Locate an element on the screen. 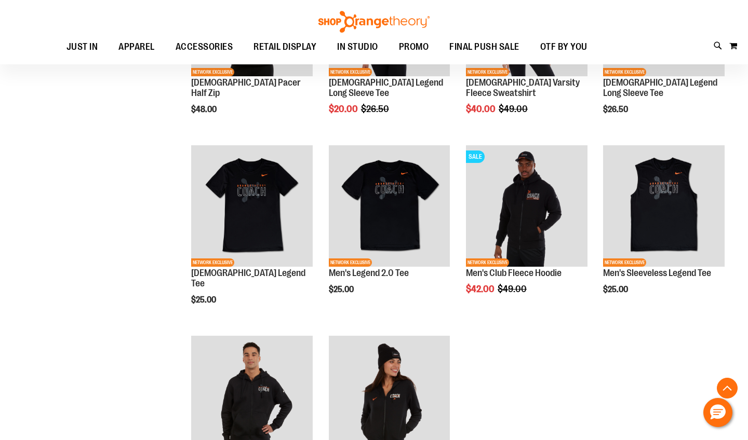 This screenshot has height=440, width=748. span: OTF BY YOU is located at coordinates (564, 47).